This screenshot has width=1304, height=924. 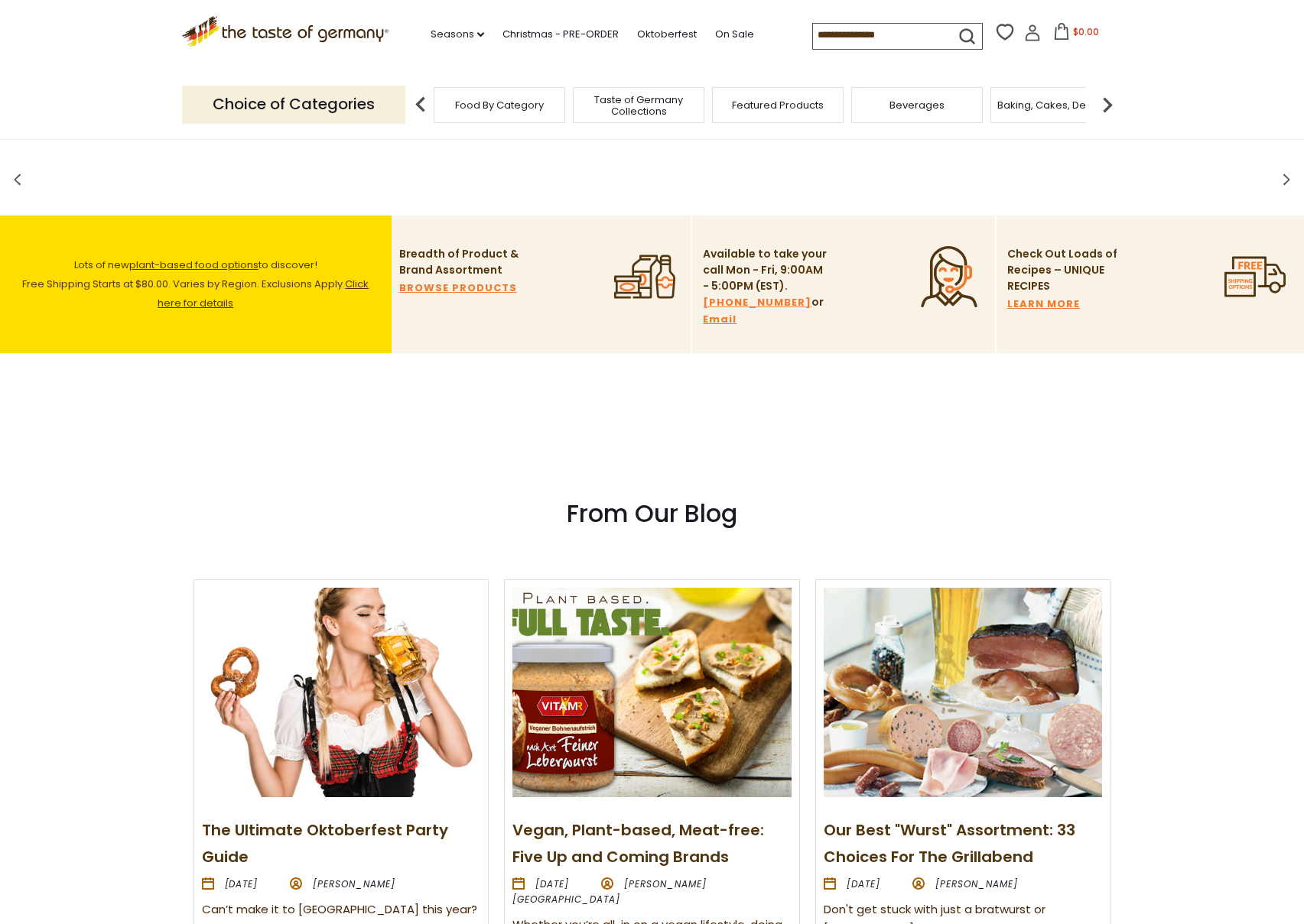 I want to click on a: Email, so click(x=720, y=319).